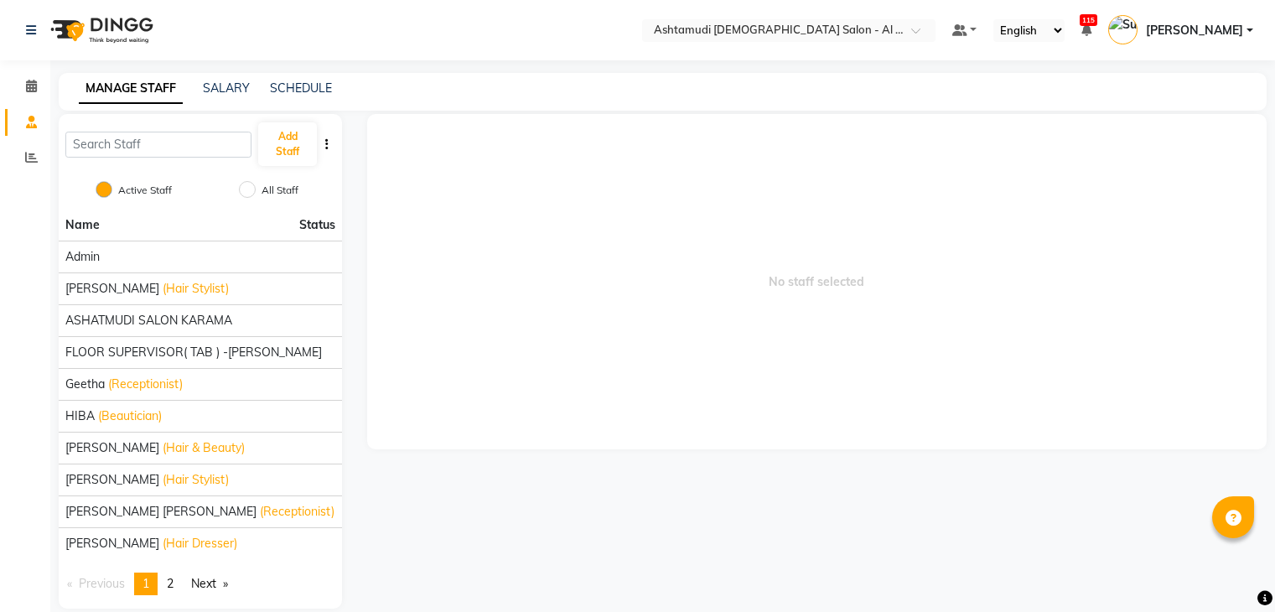 The image size is (1275, 612). Describe the element at coordinates (146, 584) in the screenshot. I see `span: 1` at that location.